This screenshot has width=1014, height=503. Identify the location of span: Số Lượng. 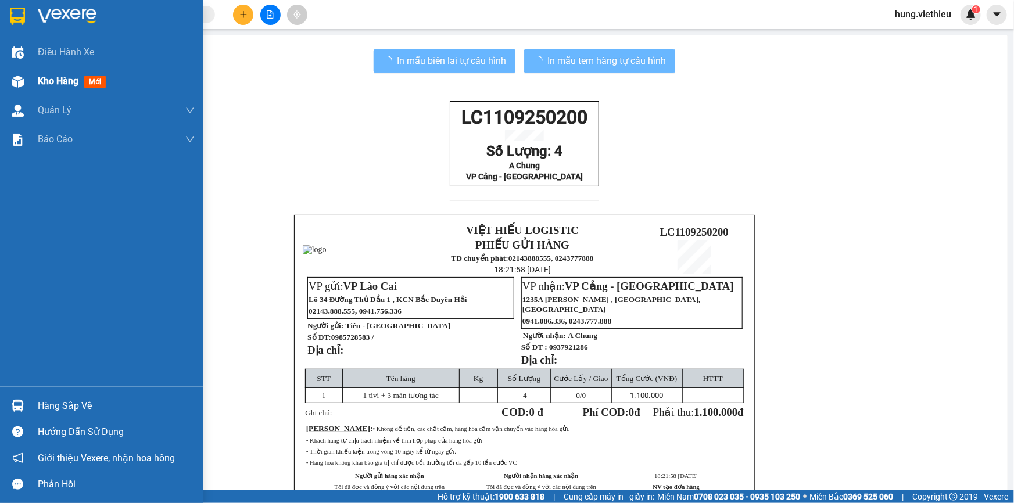
(524, 378).